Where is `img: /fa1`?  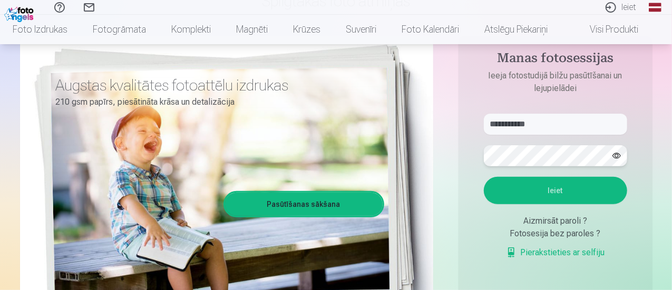
img: /fa1 is located at coordinates (20, 13).